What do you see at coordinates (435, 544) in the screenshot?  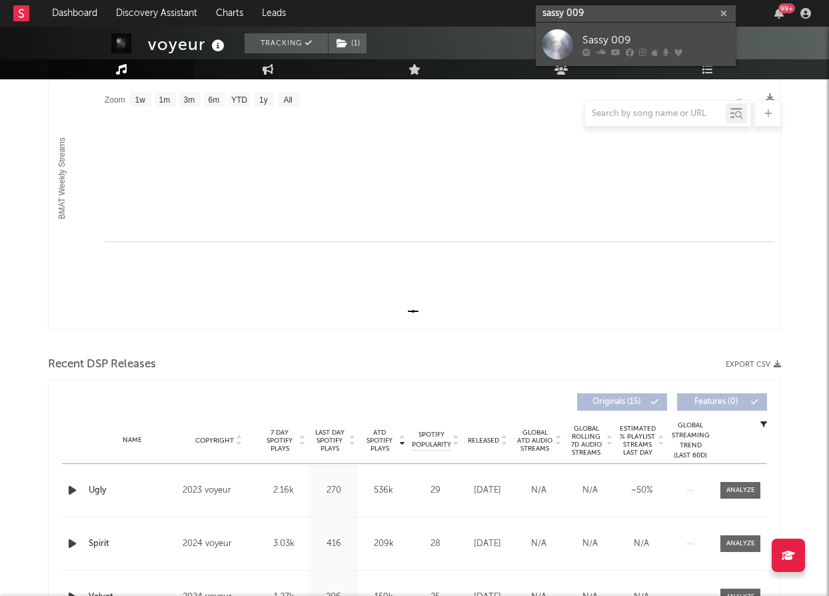 I see `div: 28` at bounding box center [435, 544].